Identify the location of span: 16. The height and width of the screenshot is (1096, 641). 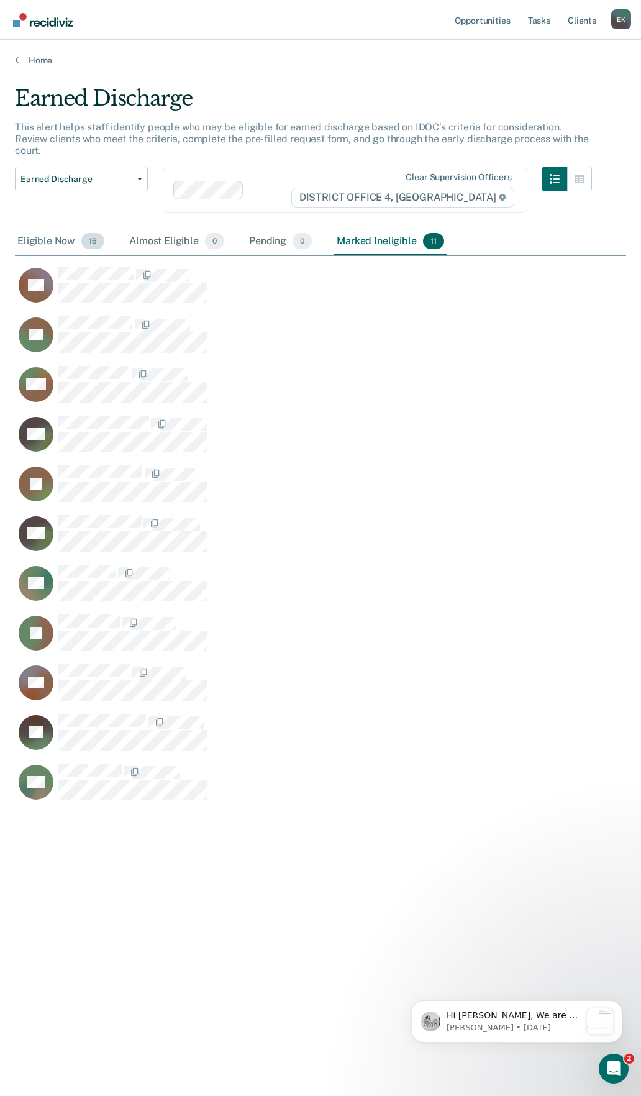
(93, 241).